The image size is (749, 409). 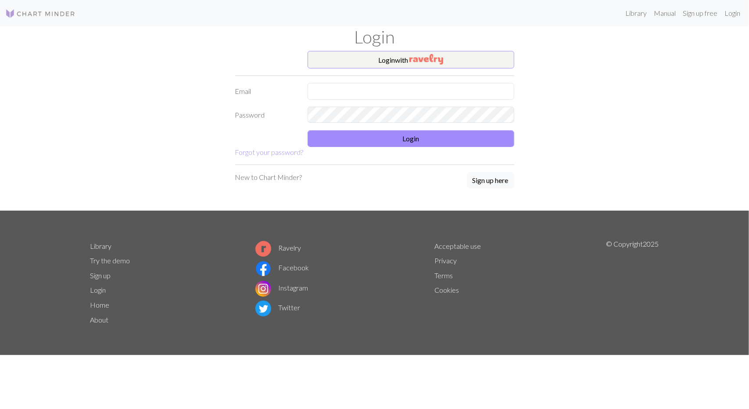 I want to click on img: Facebook logo, so click(x=263, y=269).